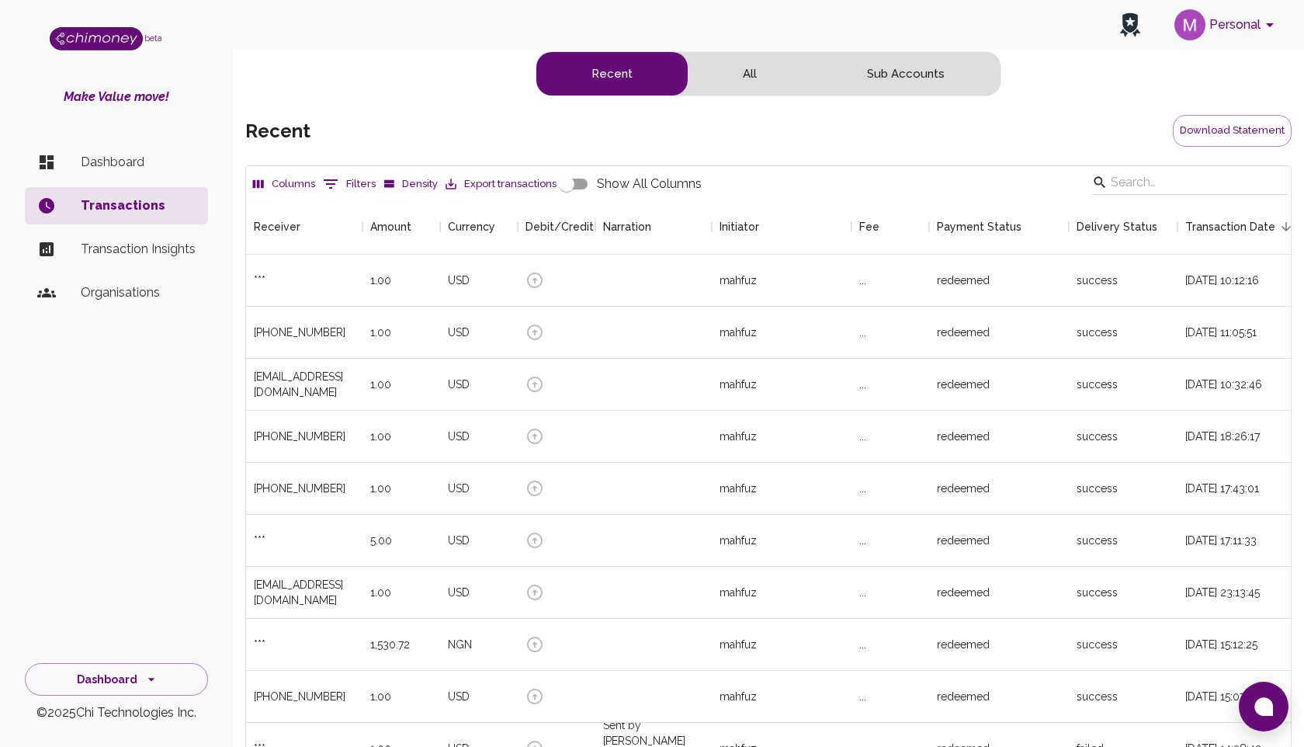  I want to click on p: Transaction Insights, so click(138, 249).